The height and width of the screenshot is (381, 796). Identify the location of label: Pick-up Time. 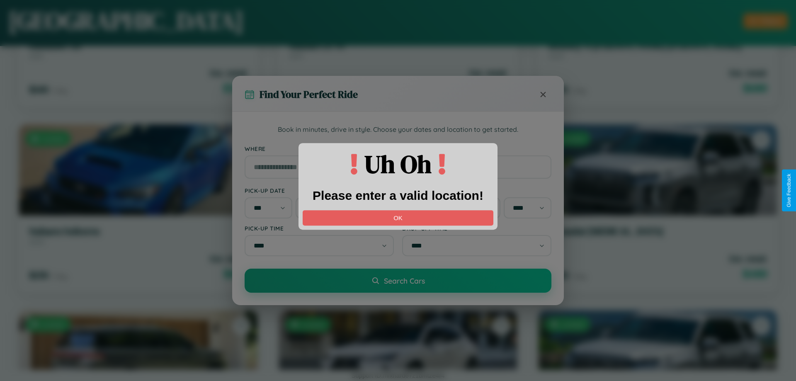
(319, 228).